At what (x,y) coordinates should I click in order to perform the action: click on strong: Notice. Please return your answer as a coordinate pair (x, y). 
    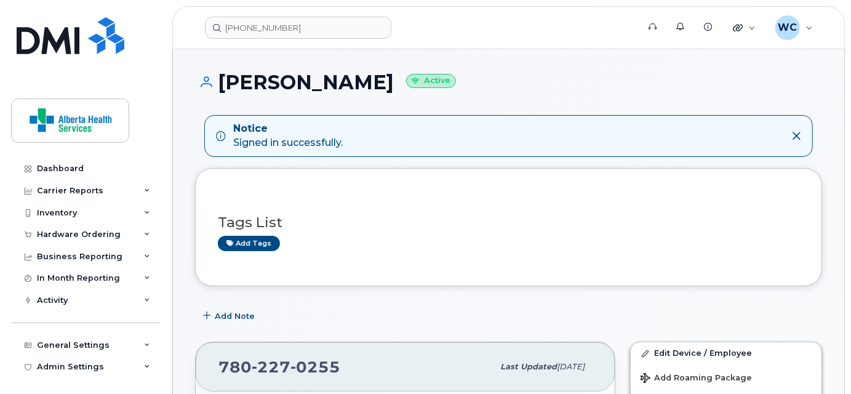
    Looking at the image, I should click on (288, 129).